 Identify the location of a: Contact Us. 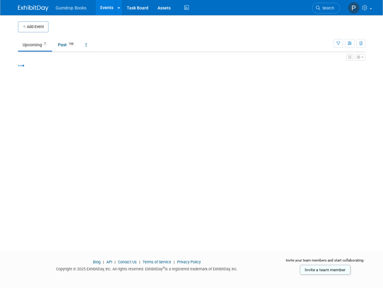
(127, 262).